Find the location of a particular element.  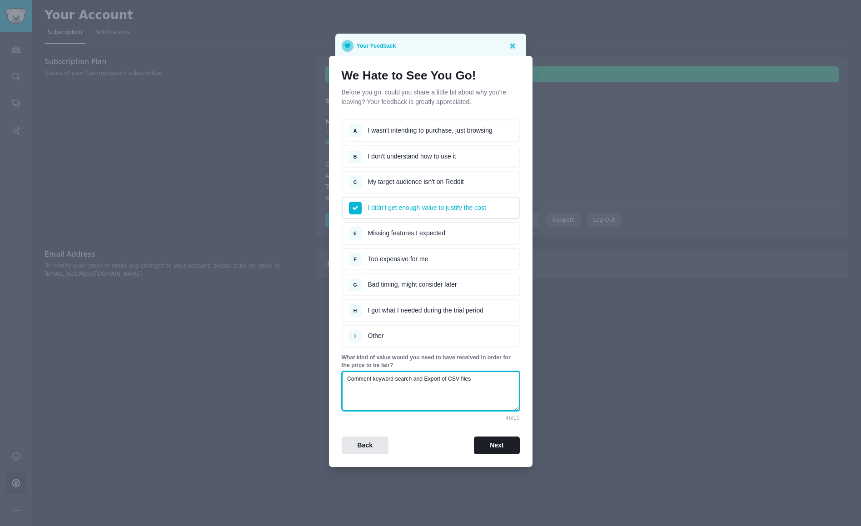

h1: We Hate to See You Go! is located at coordinates (431, 76).